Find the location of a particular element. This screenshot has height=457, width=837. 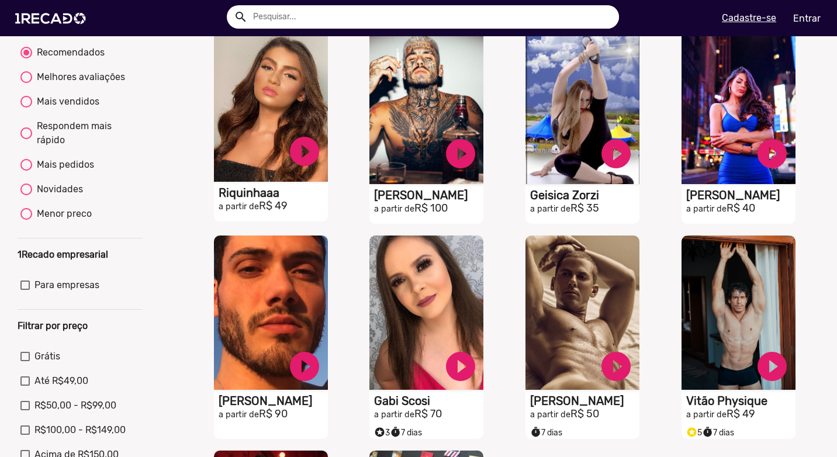

h1: Vitão Physique is located at coordinates (741, 401).